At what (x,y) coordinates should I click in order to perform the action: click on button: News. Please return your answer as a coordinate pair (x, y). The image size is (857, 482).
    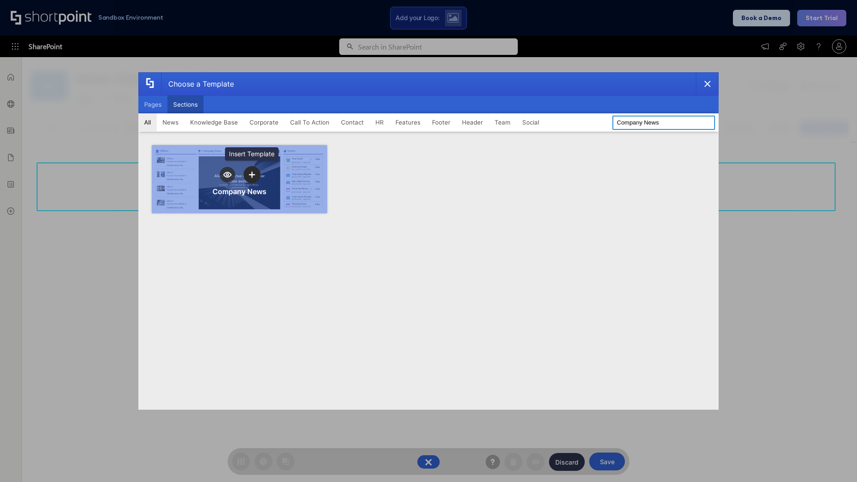
    Looking at the image, I should click on (171, 122).